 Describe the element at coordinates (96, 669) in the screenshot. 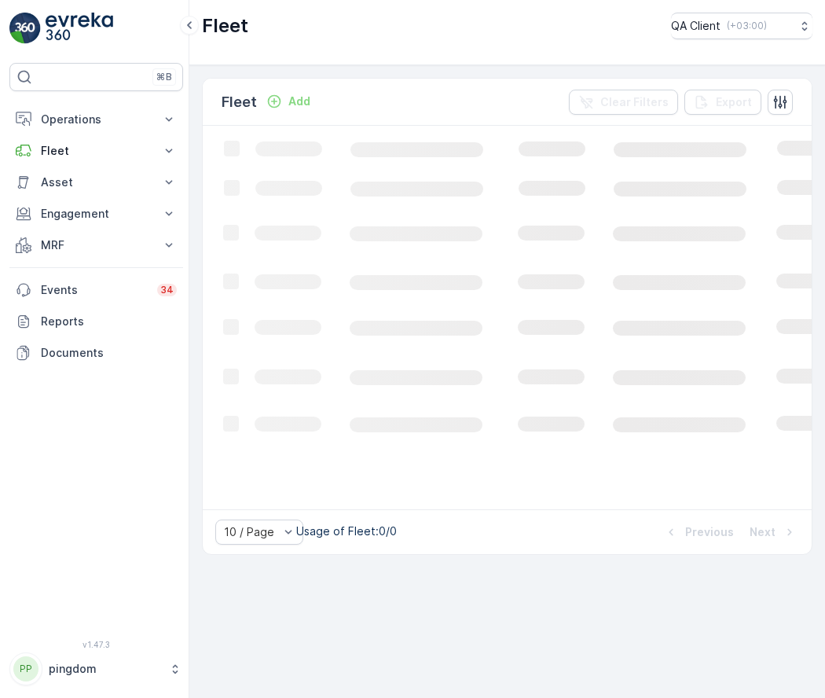

I see `button: PPpingdom` at that location.